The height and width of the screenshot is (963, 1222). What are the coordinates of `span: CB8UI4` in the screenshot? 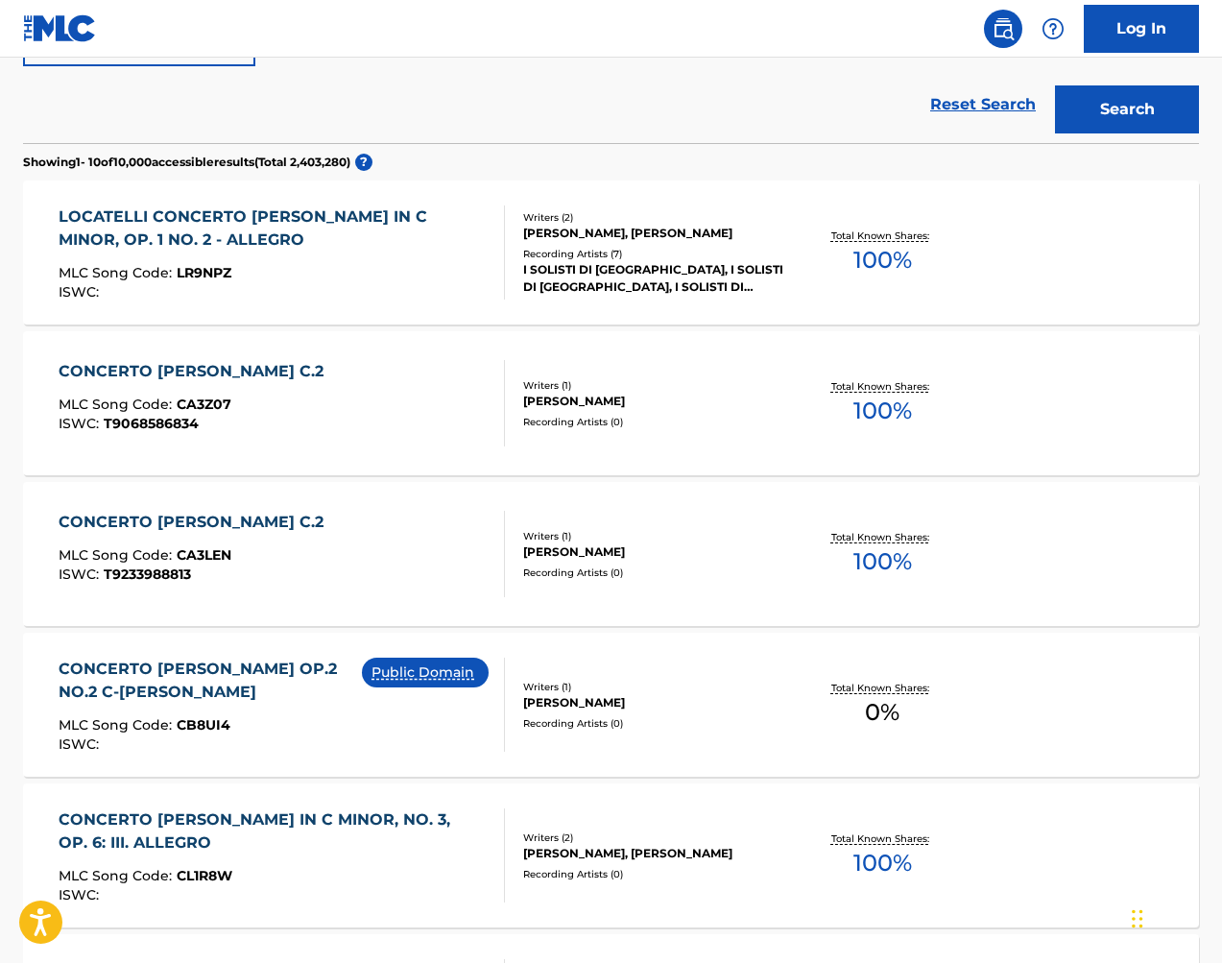 It's located at (203, 725).